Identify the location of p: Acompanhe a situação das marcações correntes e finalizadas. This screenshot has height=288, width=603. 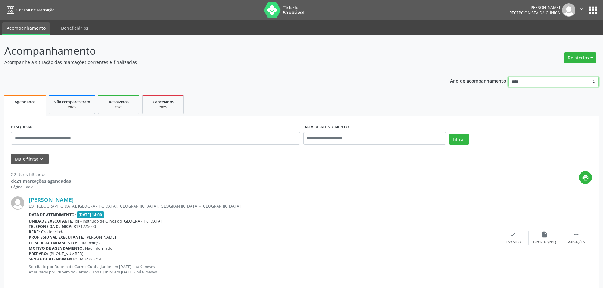
(212, 62).